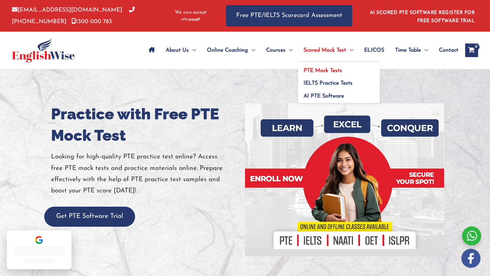  Describe the element at coordinates (145, 174) in the screenshot. I see `p: Looking for high-quality PTE practice test online? Access free PTE mock tests and practice materi...` at that location.